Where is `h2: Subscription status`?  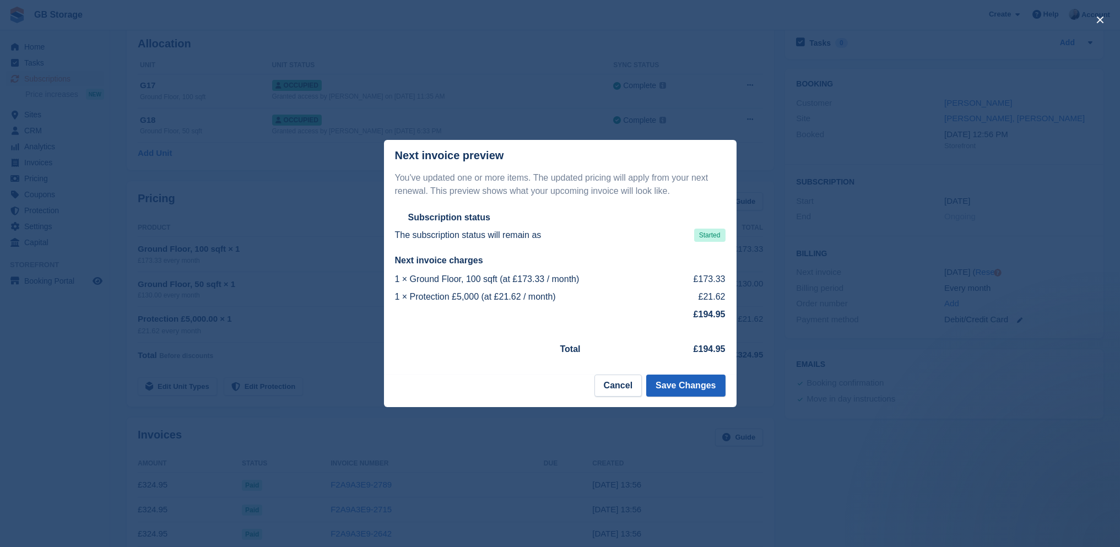 h2: Subscription status is located at coordinates (449, 218).